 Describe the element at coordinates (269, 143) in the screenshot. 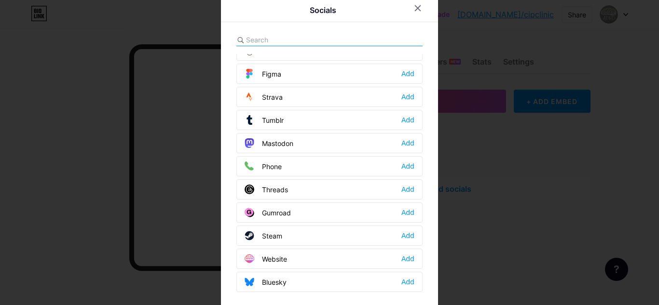

I see `div: Mastodon` at that location.